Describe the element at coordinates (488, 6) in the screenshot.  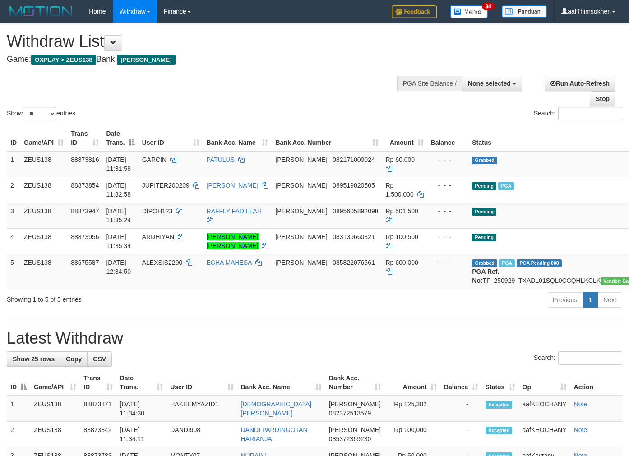
I see `span: 34` at that location.